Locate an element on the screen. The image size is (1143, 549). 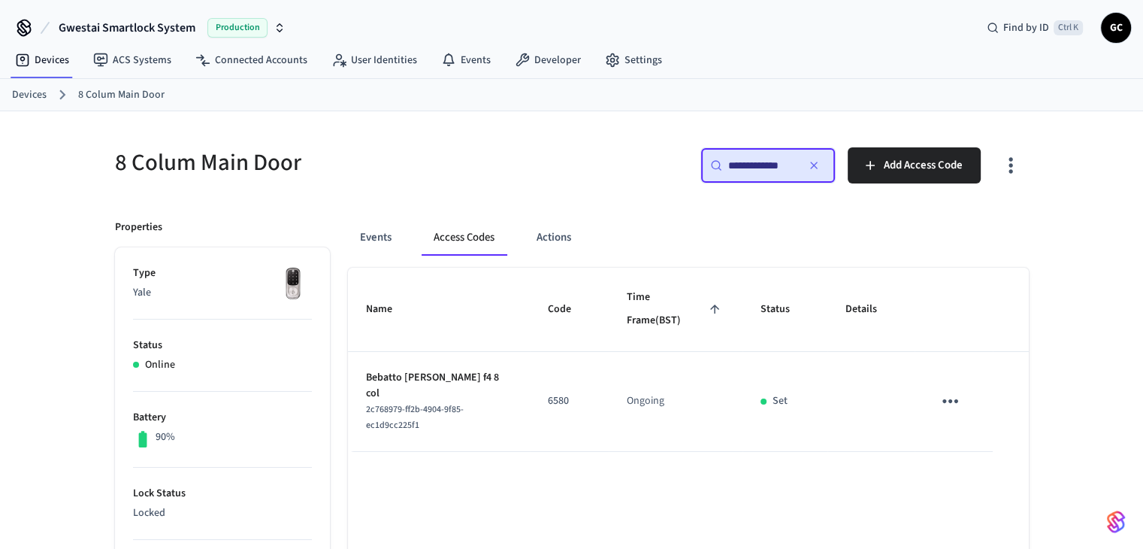
span: GC is located at coordinates (1116, 28).